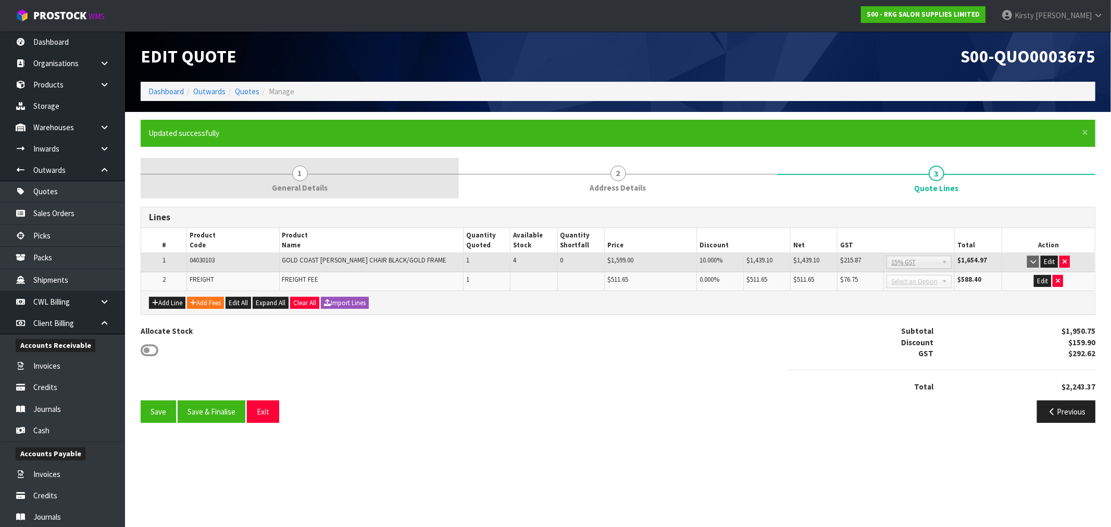  I want to click on button: Exit, so click(263, 411).